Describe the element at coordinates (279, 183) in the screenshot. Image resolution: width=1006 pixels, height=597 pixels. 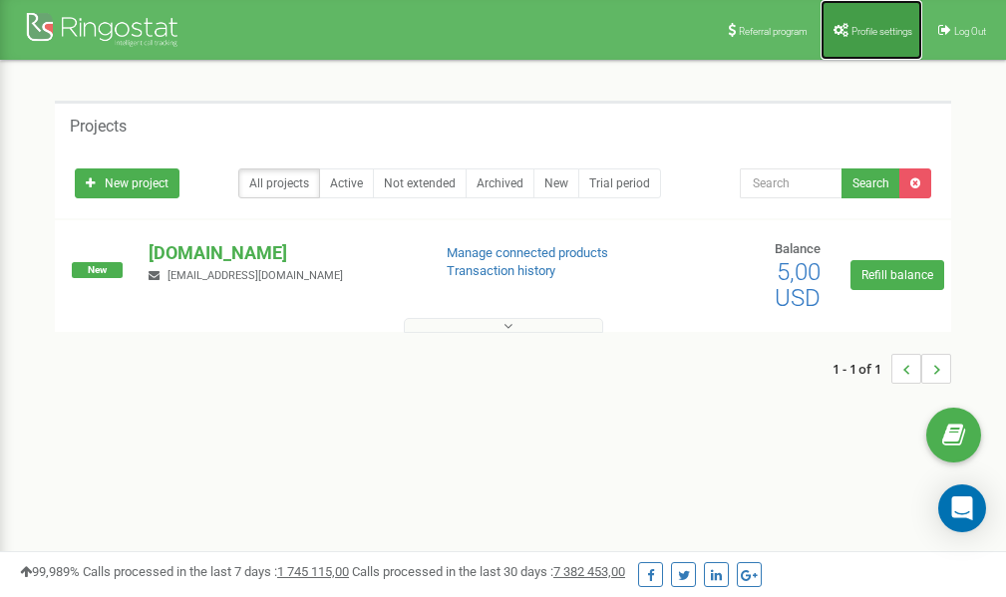
I see `a: All projects` at that location.